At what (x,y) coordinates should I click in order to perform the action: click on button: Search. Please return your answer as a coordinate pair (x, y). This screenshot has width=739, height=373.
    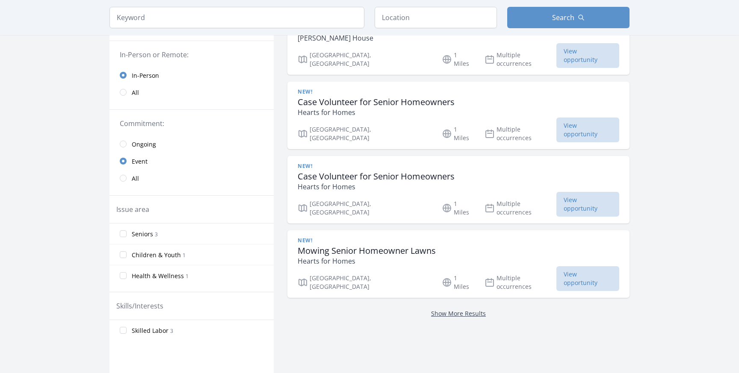
    Looking at the image, I should click on (569, 18).